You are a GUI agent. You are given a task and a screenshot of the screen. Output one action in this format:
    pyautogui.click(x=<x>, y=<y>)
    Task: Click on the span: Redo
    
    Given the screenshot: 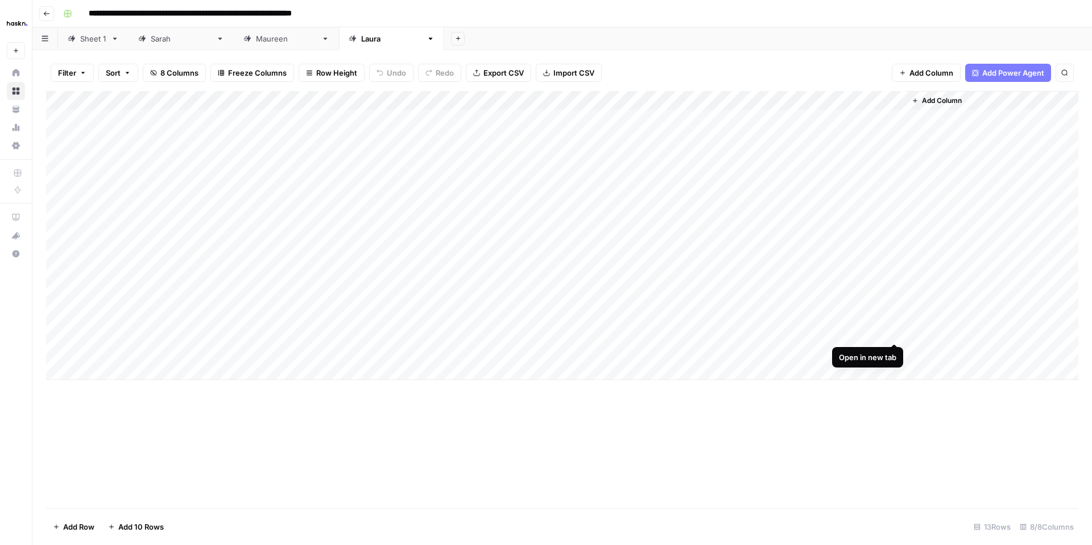 What is the action you would take?
    pyautogui.click(x=445, y=73)
    